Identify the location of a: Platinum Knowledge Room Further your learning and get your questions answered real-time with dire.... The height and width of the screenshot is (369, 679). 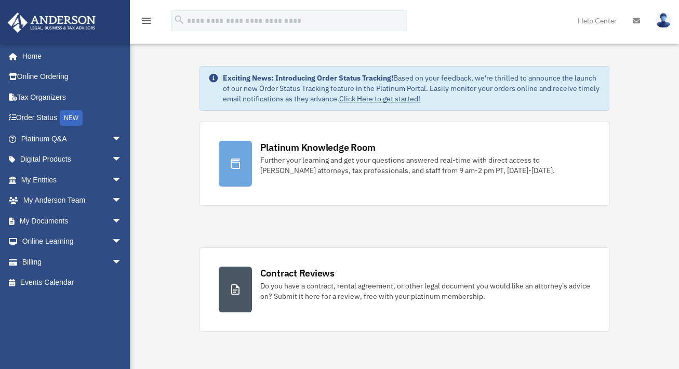
(405, 164).